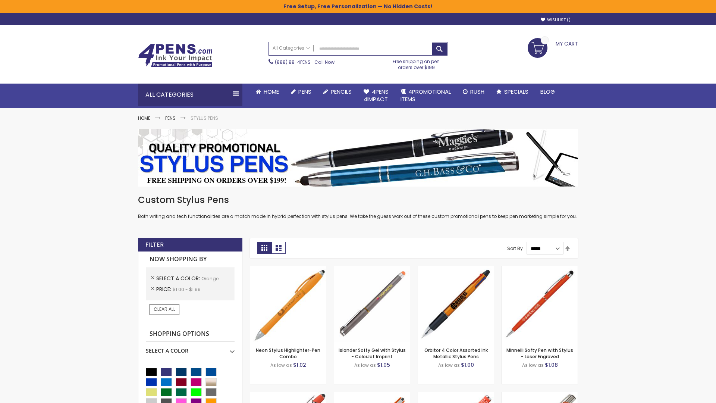 This screenshot has height=403, width=716. Describe the element at coordinates (478, 91) in the screenshot. I see `span: Rush` at that location.